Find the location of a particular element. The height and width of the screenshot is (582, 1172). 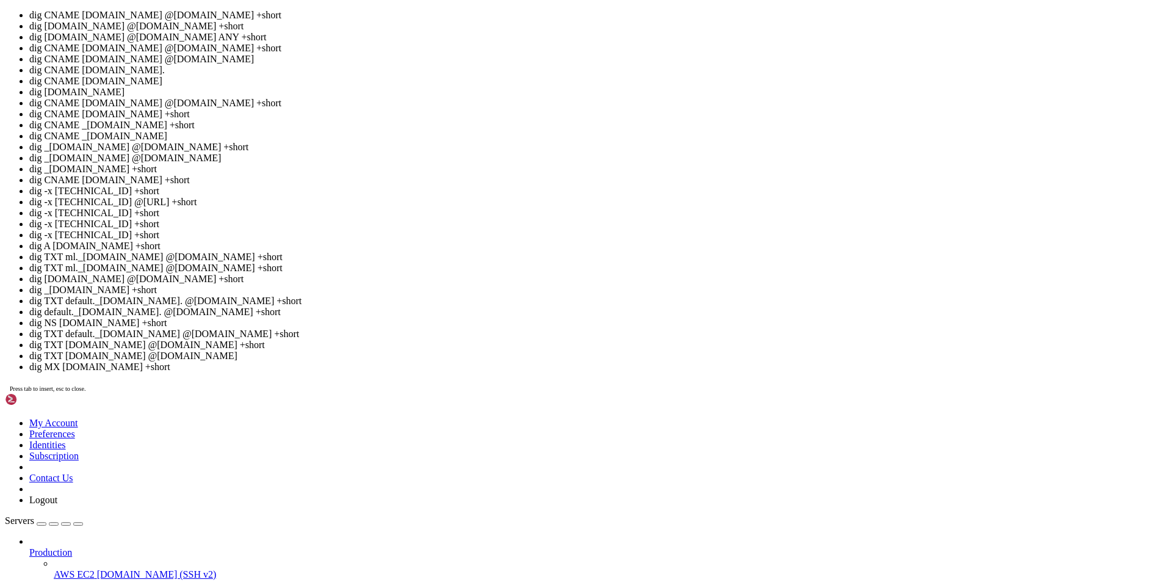

a: Production is located at coordinates (598, 552).